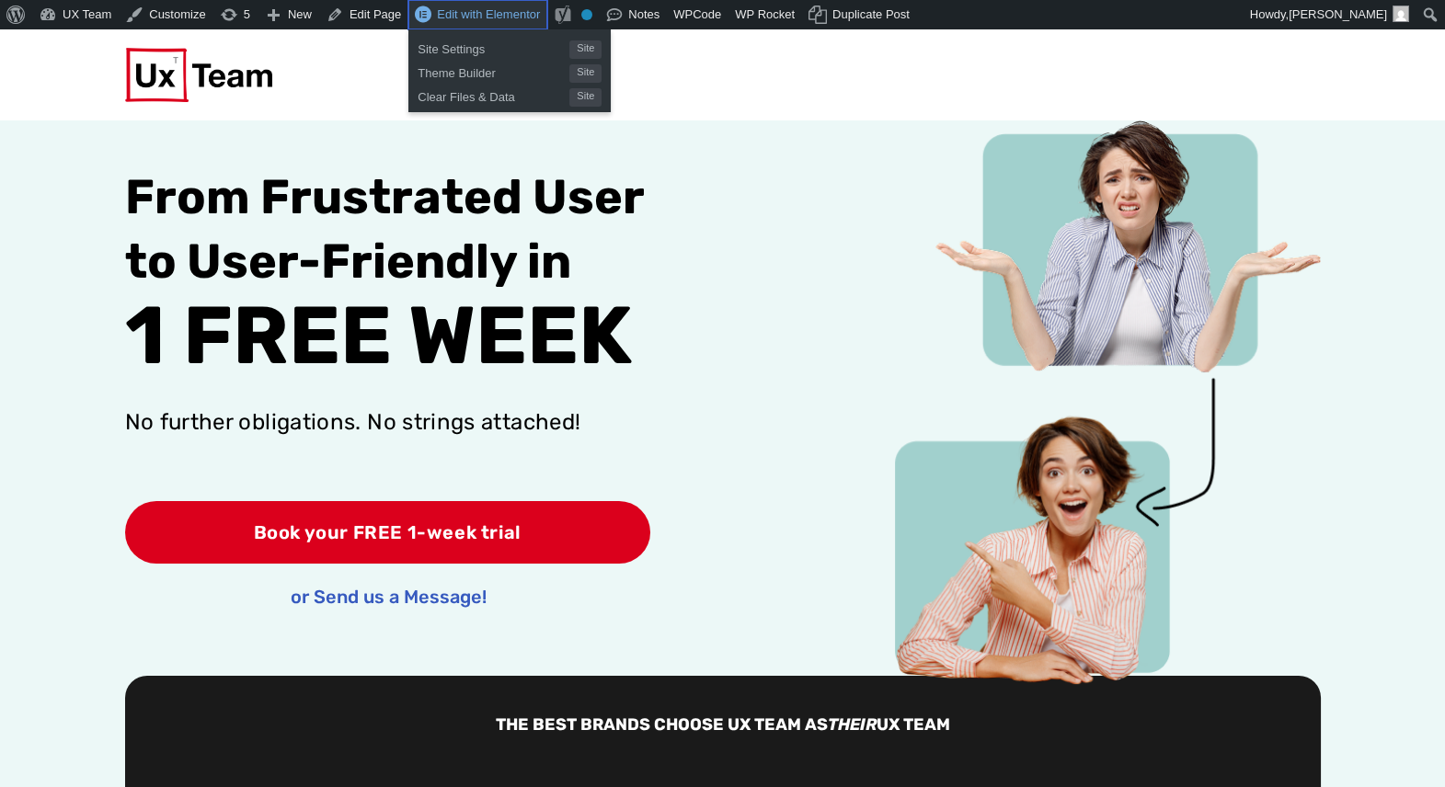 The image size is (1445, 787). Describe the element at coordinates (493, 95) in the screenshot. I see `span: Clear Files & Data` at that location.